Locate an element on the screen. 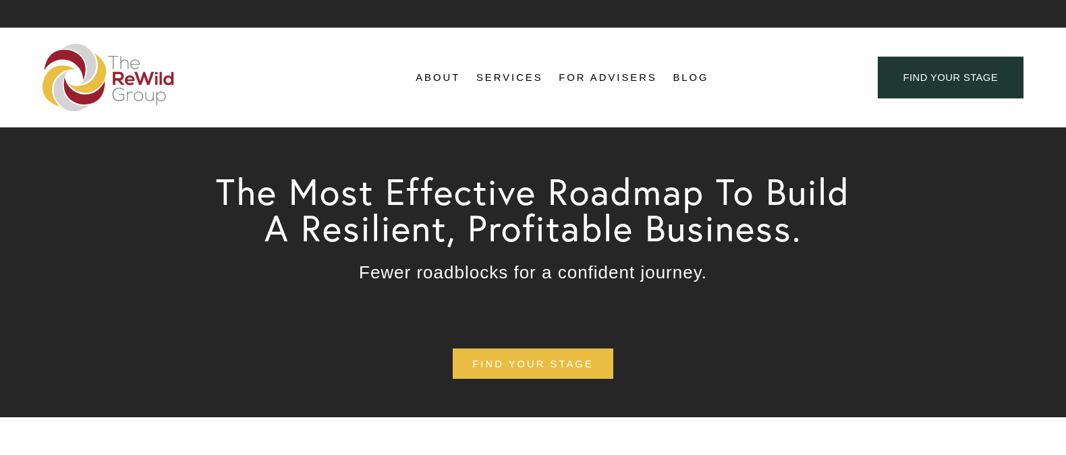 Image resolution: width=1066 pixels, height=455 pixels. img: The ReWild Group is located at coordinates (109, 78).